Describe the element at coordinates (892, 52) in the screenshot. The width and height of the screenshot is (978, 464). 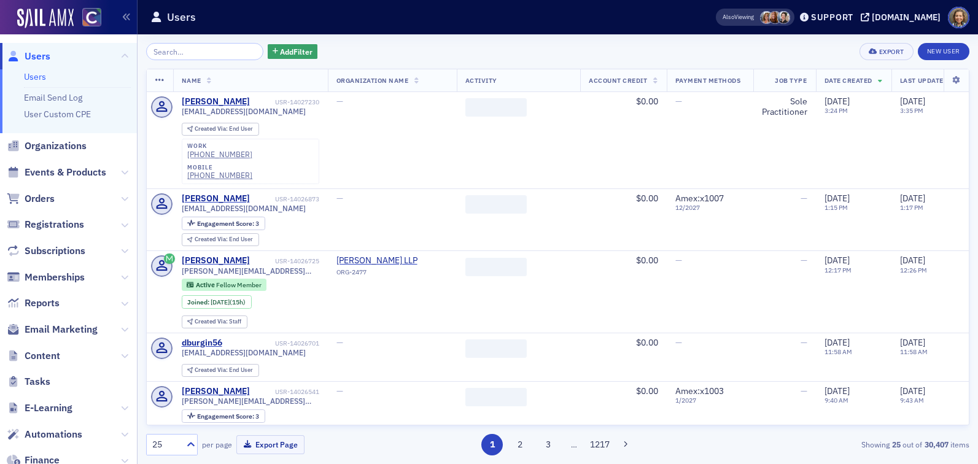
I see `div: Export` at that location.